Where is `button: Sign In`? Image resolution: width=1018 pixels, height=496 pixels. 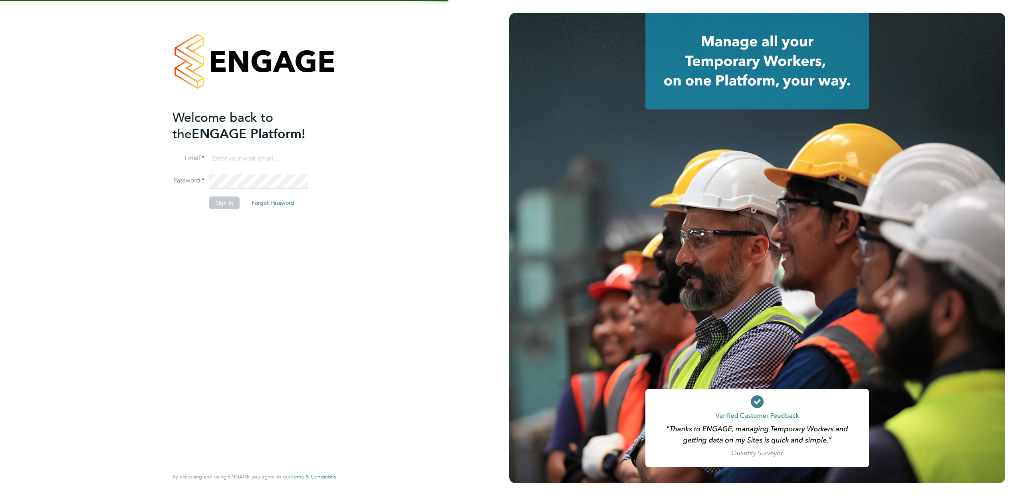
button: Sign In is located at coordinates (224, 203).